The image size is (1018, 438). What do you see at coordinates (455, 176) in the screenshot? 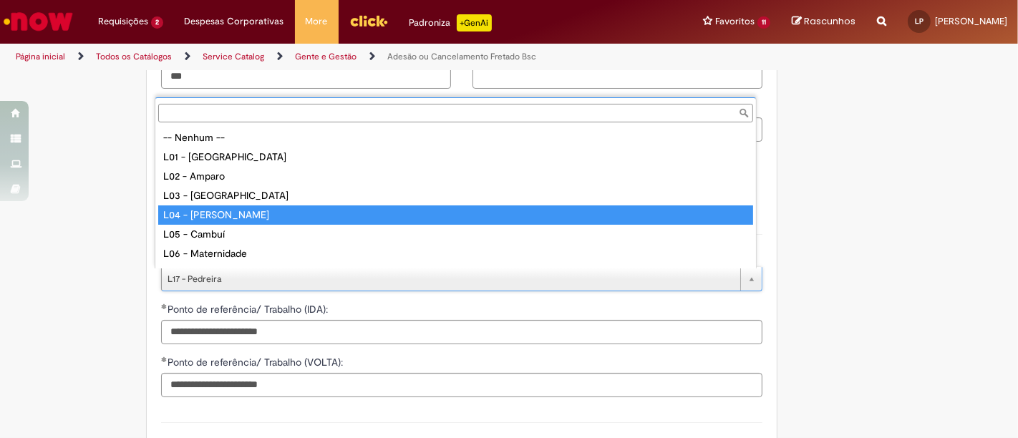
I see `div: L02 - Amparo` at bounding box center [455, 176].